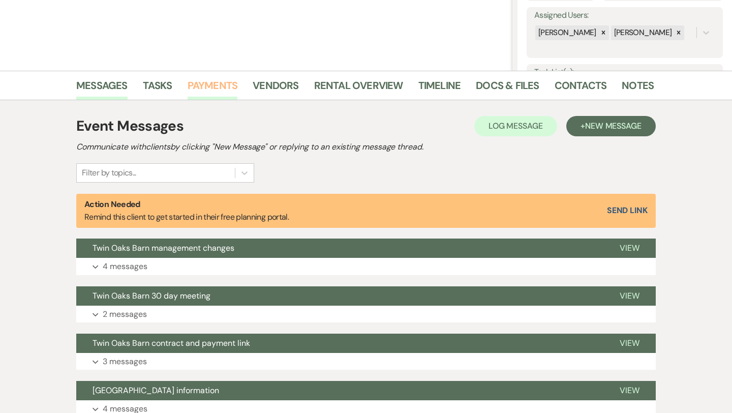 This screenshot has width=732, height=413. What do you see at coordinates (213, 88) in the screenshot?
I see `a: Payments` at bounding box center [213, 88].